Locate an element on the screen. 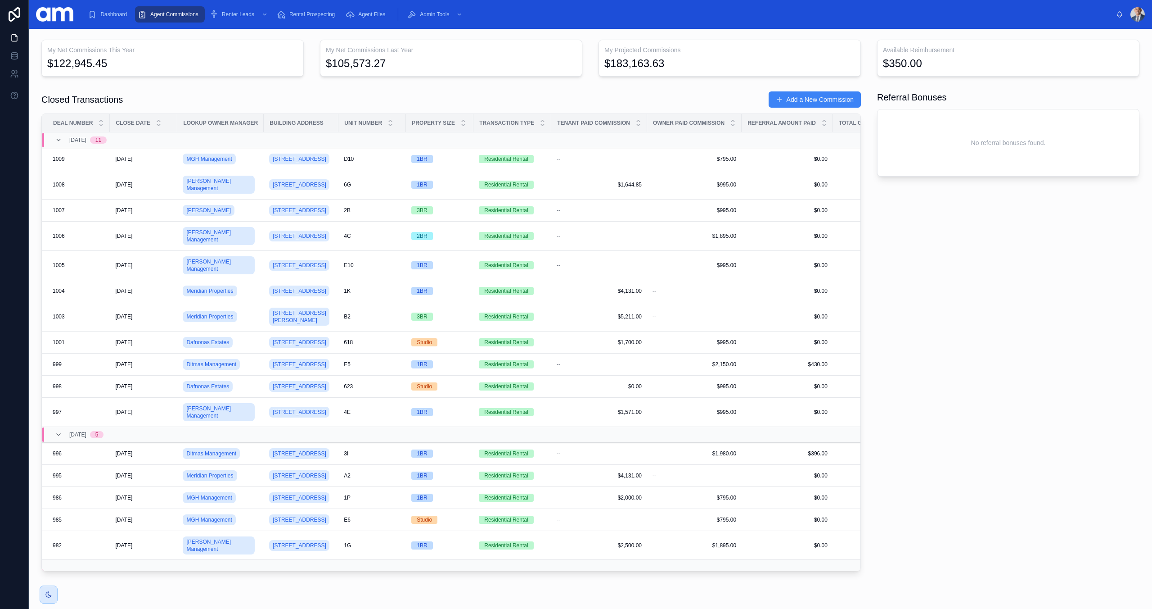 The image size is (1152, 609). span: $1,700.00 is located at coordinates (599, 342).